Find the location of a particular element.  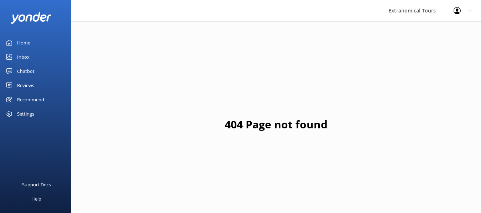

div: Recommend is located at coordinates (31, 100).